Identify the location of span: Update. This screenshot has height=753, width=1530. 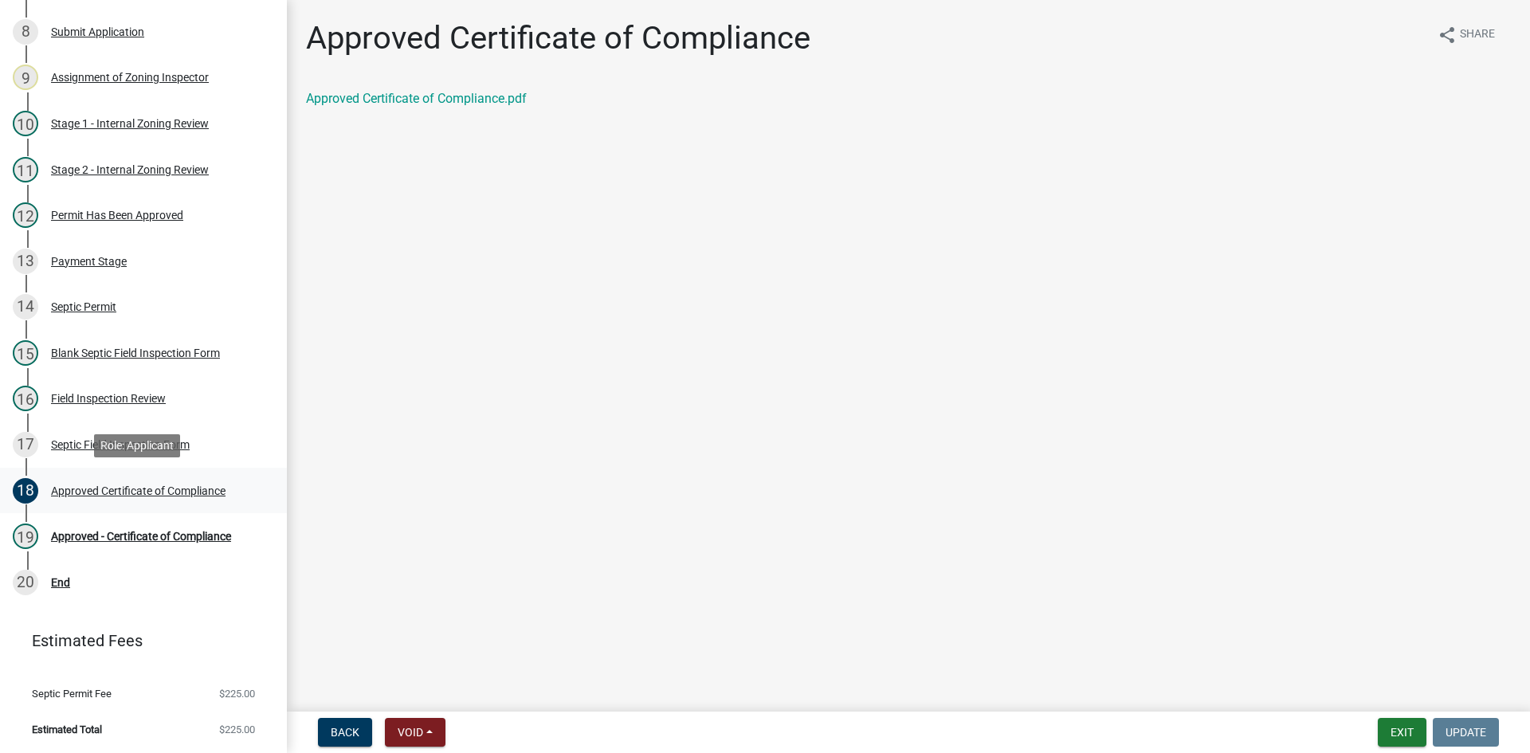
(1465, 732).